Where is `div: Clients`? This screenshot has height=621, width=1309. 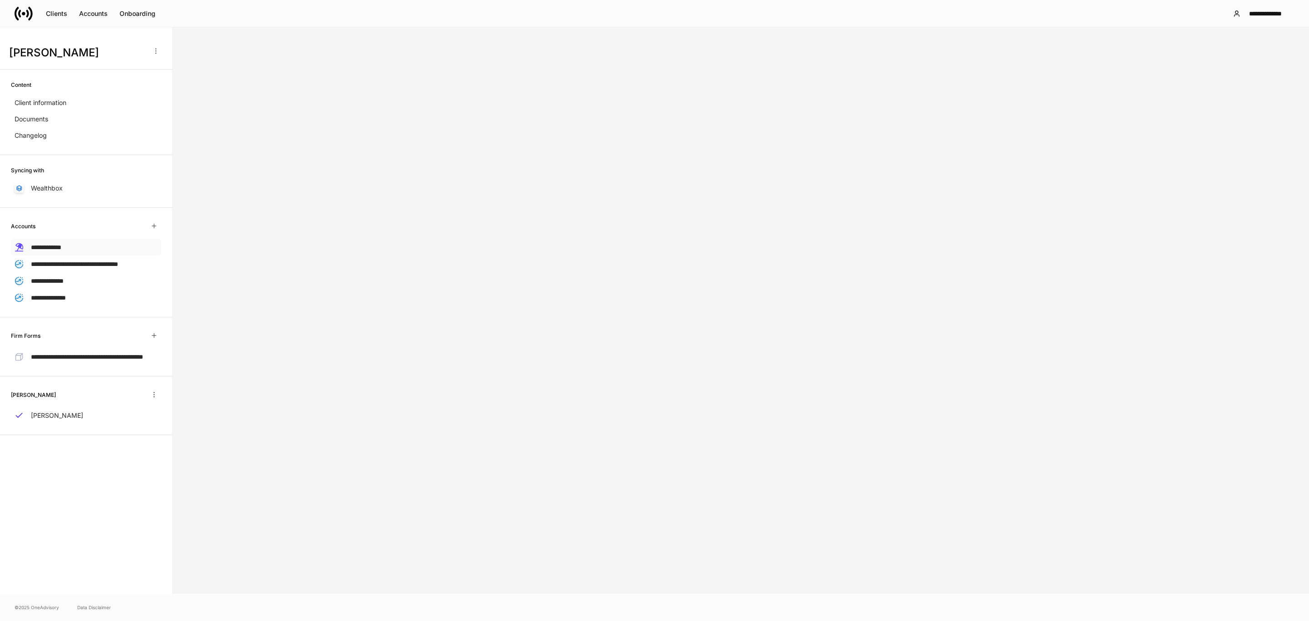
div: Clients is located at coordinates (56, 14).